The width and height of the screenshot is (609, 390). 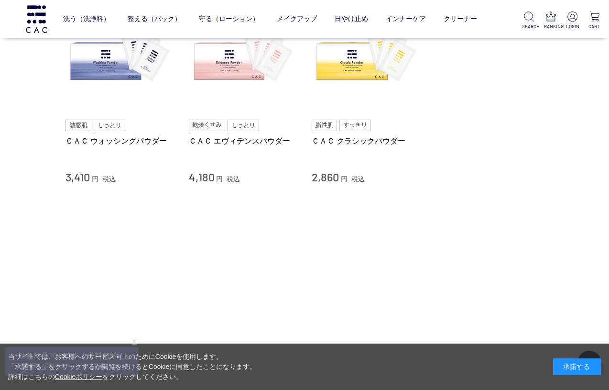 What do you see at coordinates (529, 21) in the screenshot?
I see `a: SEARCH` at bounding box center [529, 21].